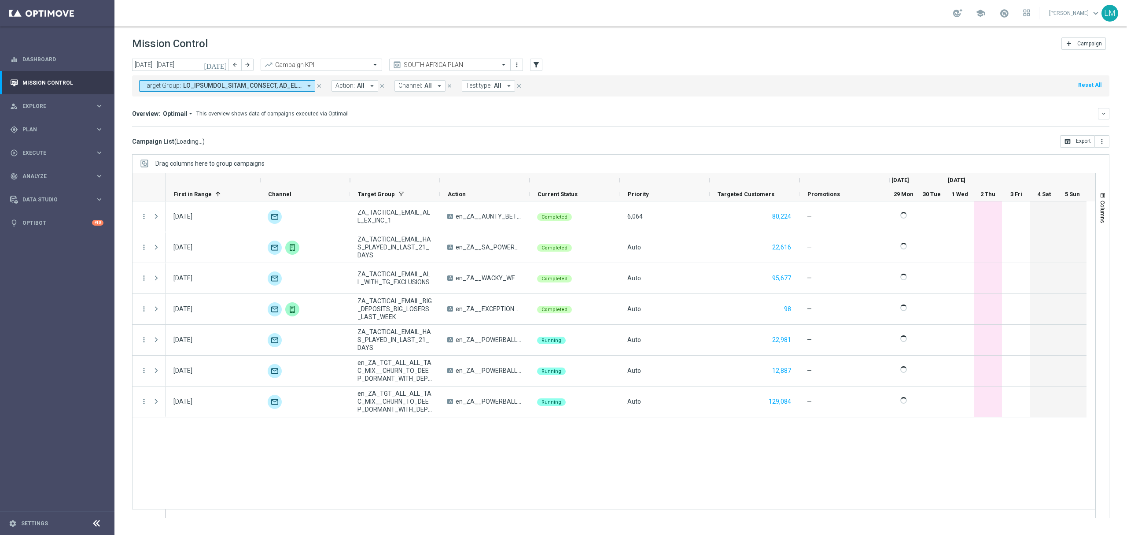 The width and height of the screenshot is (1127, 535). Describe the element at coordinates (395, 340) in the screenshot. I see `span: ZA_TACTICAL_EMAIL_HAS_PLAYED_IN_LAST_21_DAYS` at that location.